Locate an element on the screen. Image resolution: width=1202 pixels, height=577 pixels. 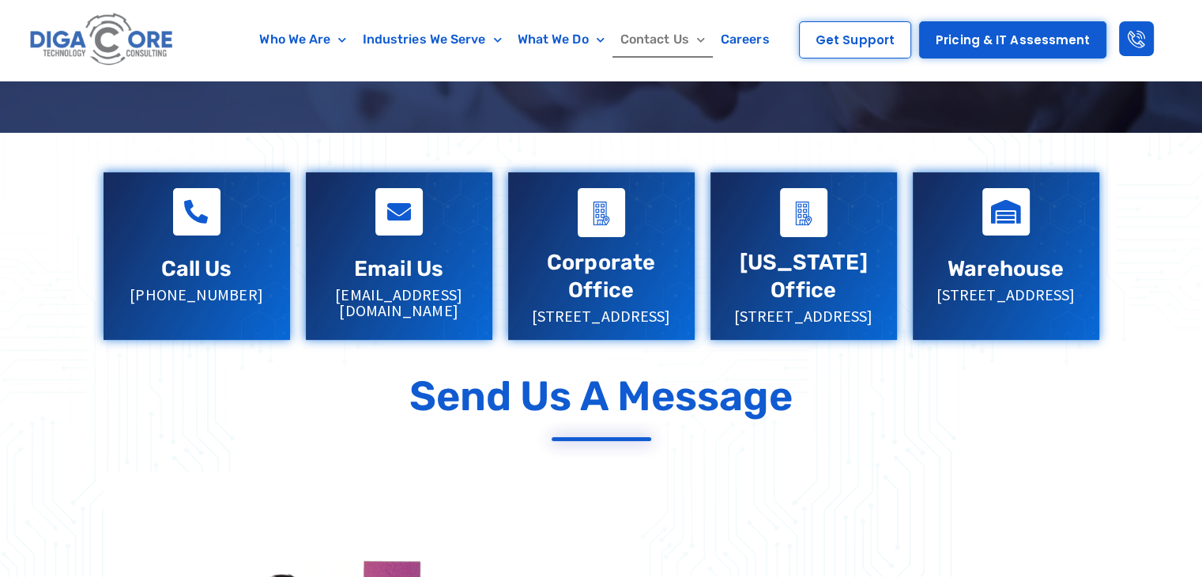
span: Pricing & IT Assessment is located at coordinates (1012, 40).